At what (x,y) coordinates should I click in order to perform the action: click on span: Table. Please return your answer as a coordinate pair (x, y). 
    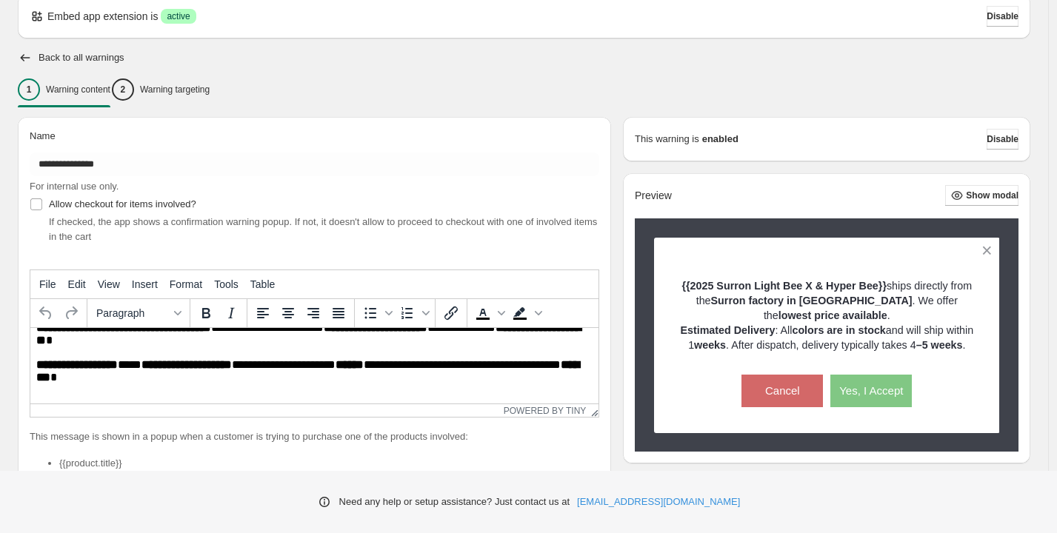
    Looking at the image, I should click on (262, 284).